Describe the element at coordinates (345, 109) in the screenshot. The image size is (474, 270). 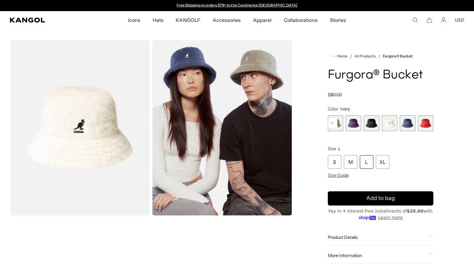
I see `span: Ivory` at that location.